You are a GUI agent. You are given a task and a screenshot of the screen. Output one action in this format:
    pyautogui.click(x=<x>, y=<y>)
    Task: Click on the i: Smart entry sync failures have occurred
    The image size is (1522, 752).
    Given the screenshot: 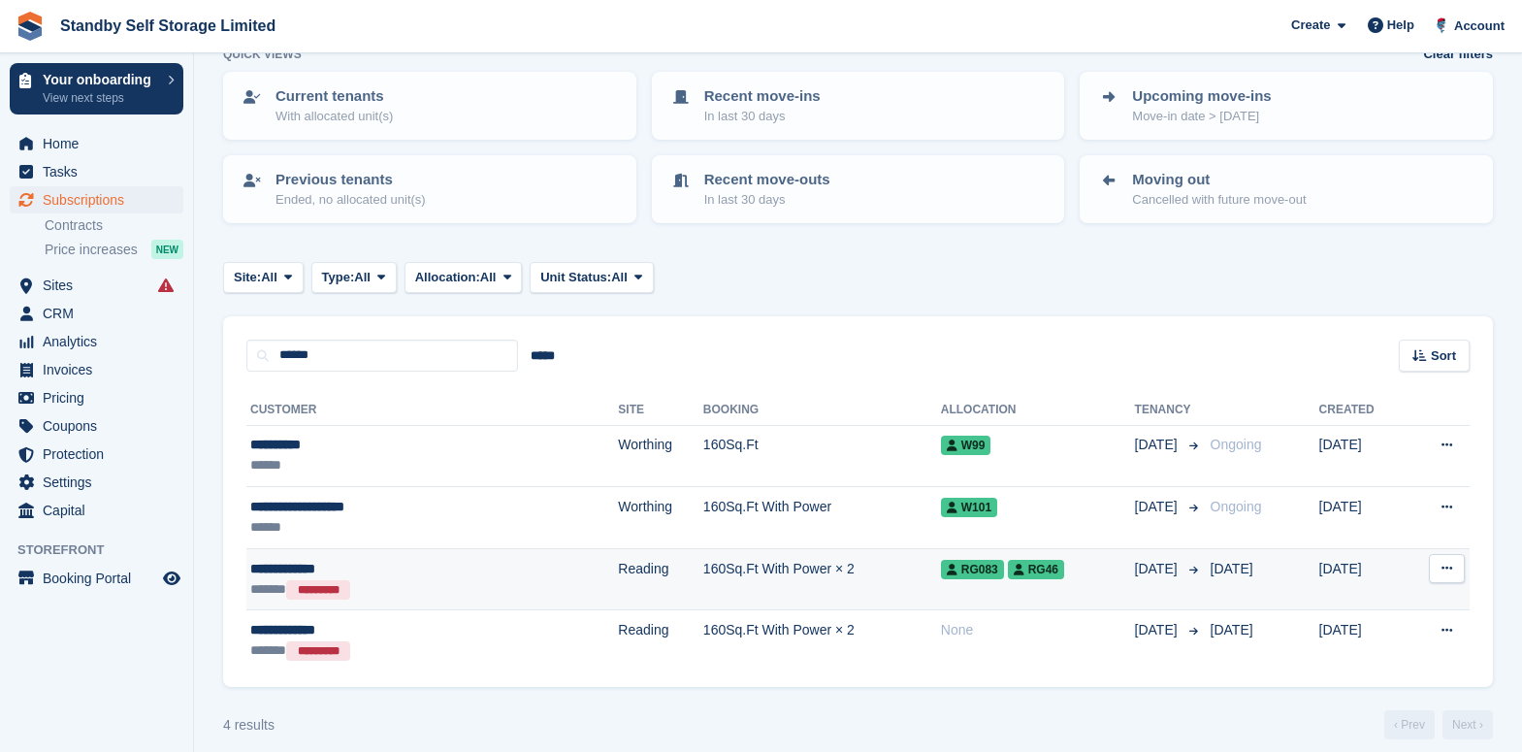 What is the action you would take?
    pyautogui.click(x=166, y=285)
    